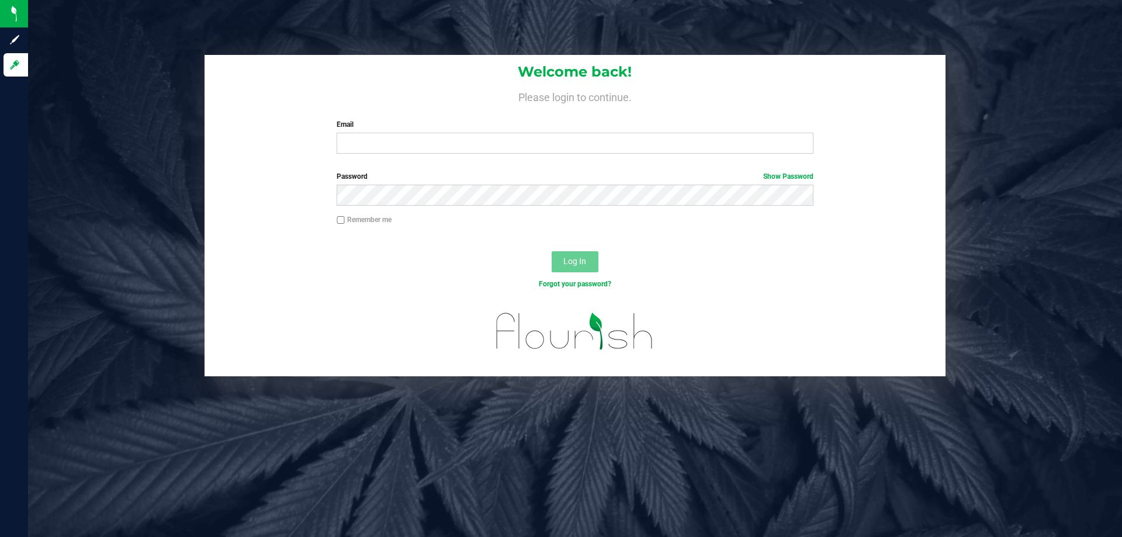  I want to click on label: Remember me, so click(364, 220).